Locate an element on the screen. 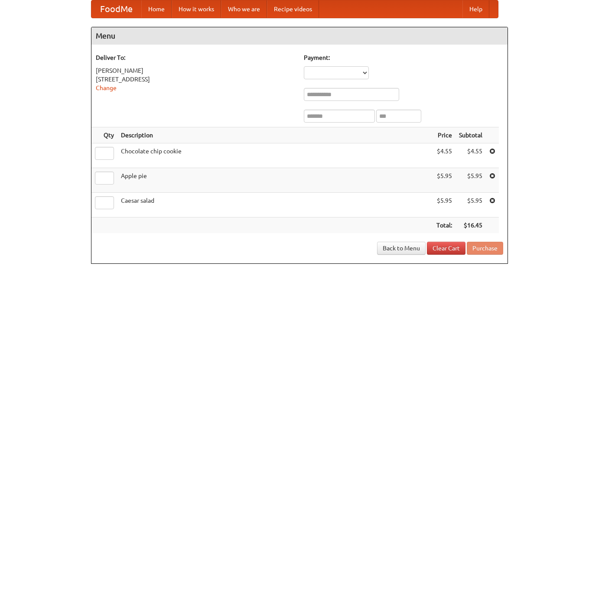  a: Back to Menu is located at coordinates (401, 248).